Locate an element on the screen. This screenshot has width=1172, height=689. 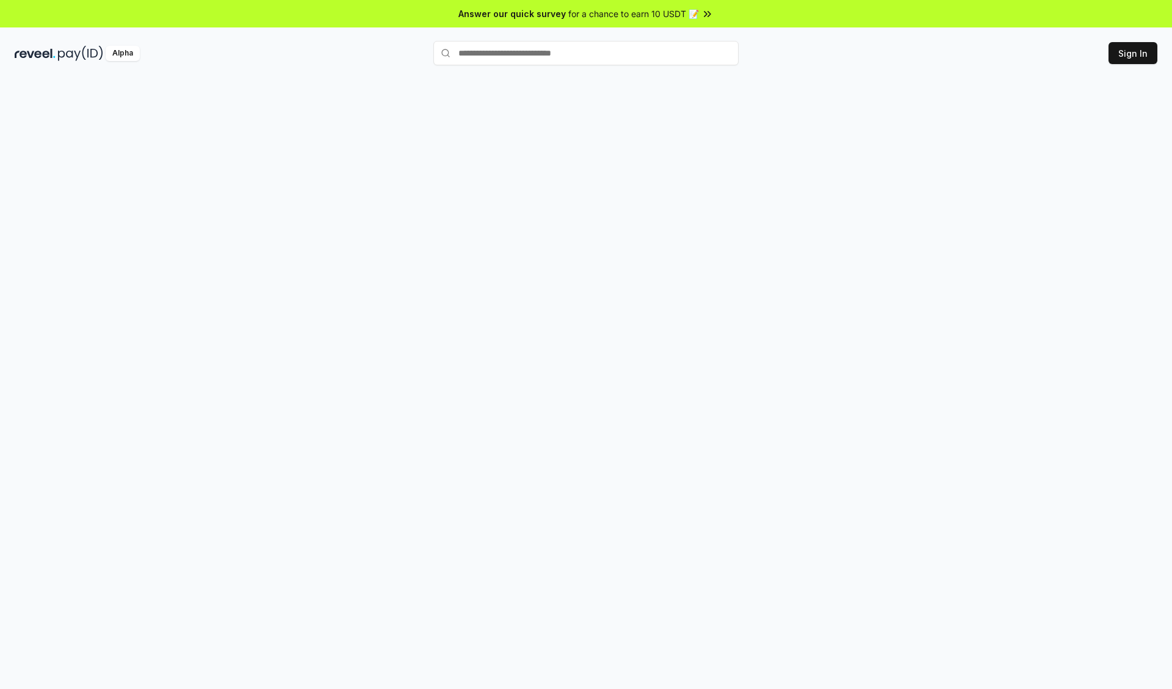
button: Sign In is located at coordinates (1133, 53).